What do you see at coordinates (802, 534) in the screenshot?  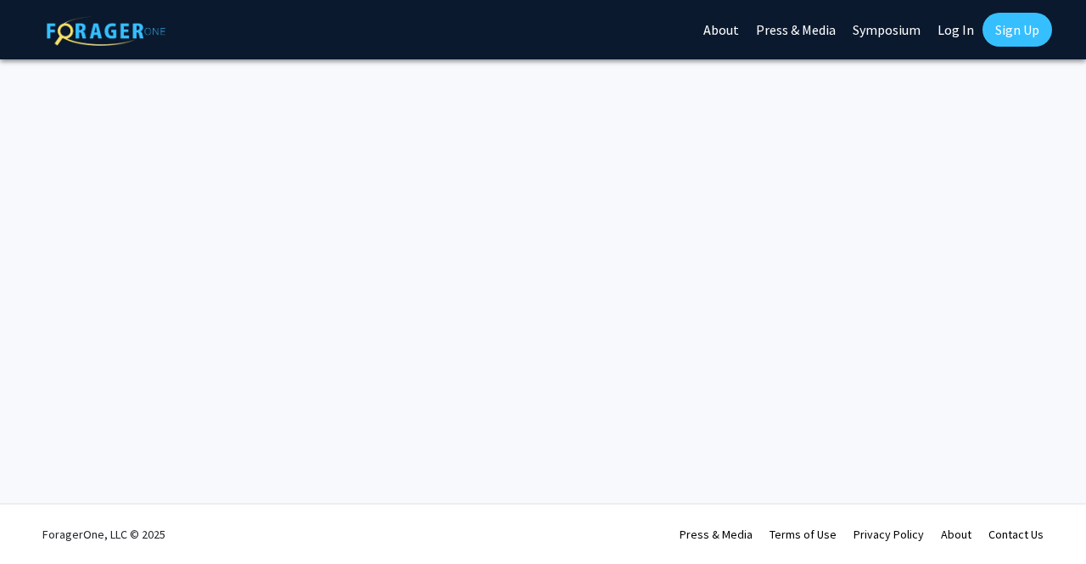 I see `a: Terms of Use` at bounding box center [802, 534].